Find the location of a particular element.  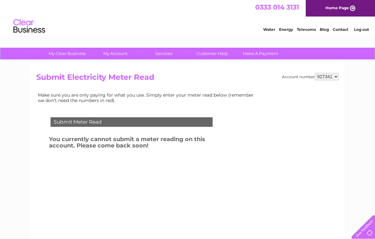

a: Water is located at coordinates (269, 29).